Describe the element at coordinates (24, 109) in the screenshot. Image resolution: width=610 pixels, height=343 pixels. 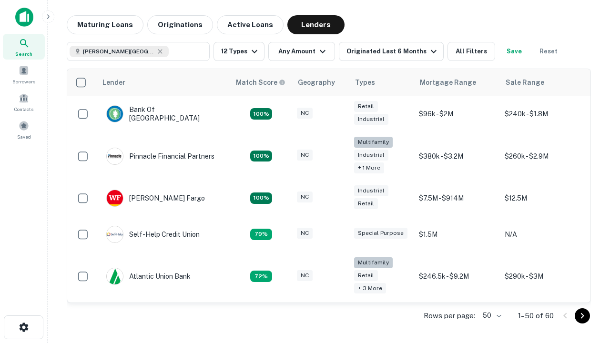
I see `span: Contacts` at that location.